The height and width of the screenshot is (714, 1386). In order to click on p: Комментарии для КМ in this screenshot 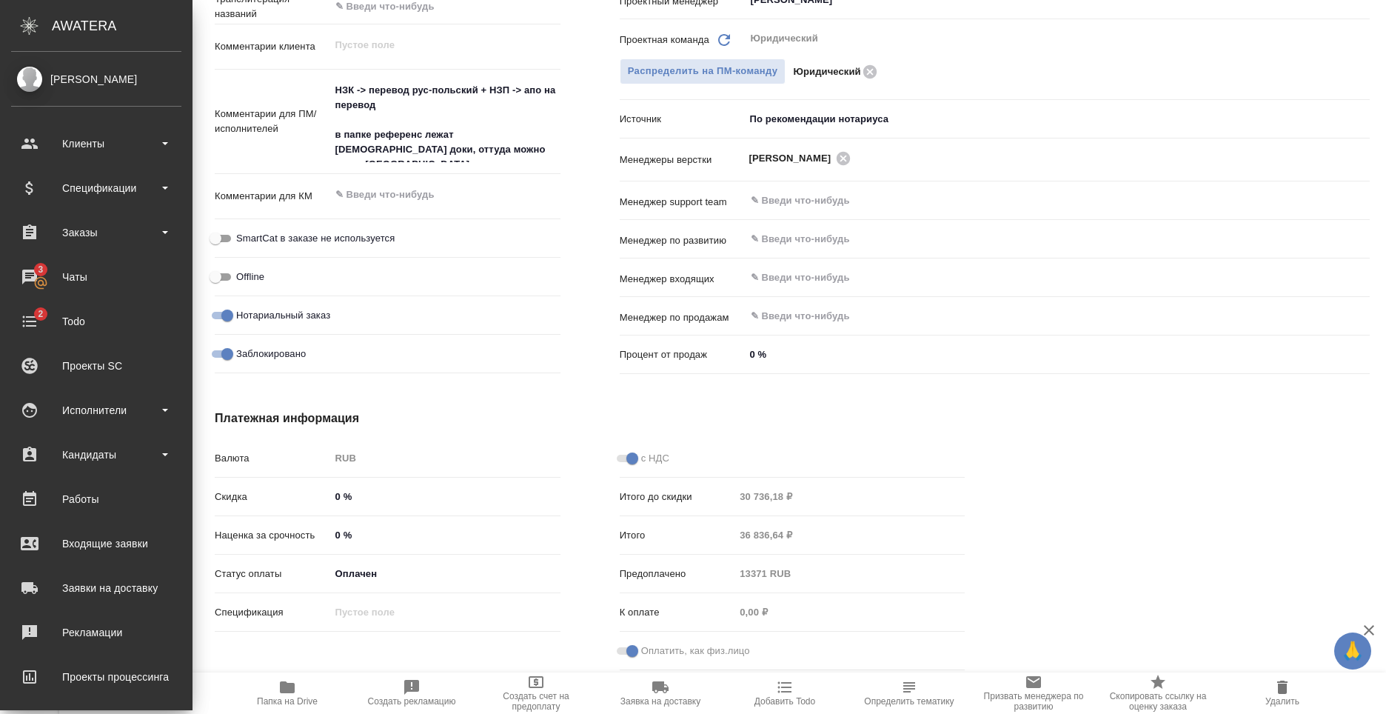, I will do `click(273, 196)`.